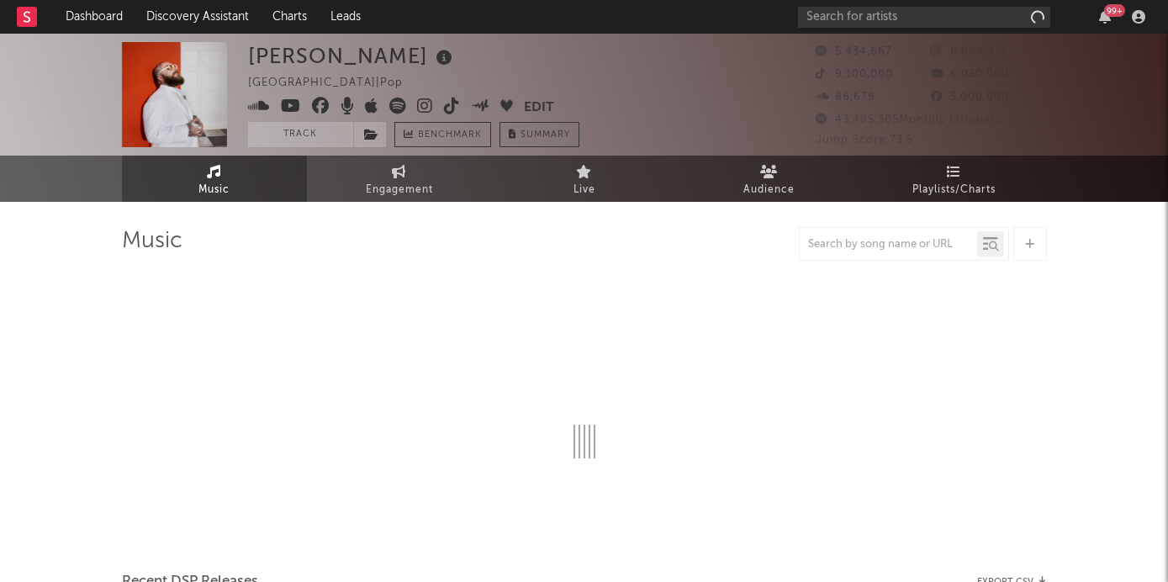  Describe the element at coordinates (954, 190) in the screenshot. I see `span: Playlists/Charts` at that location.